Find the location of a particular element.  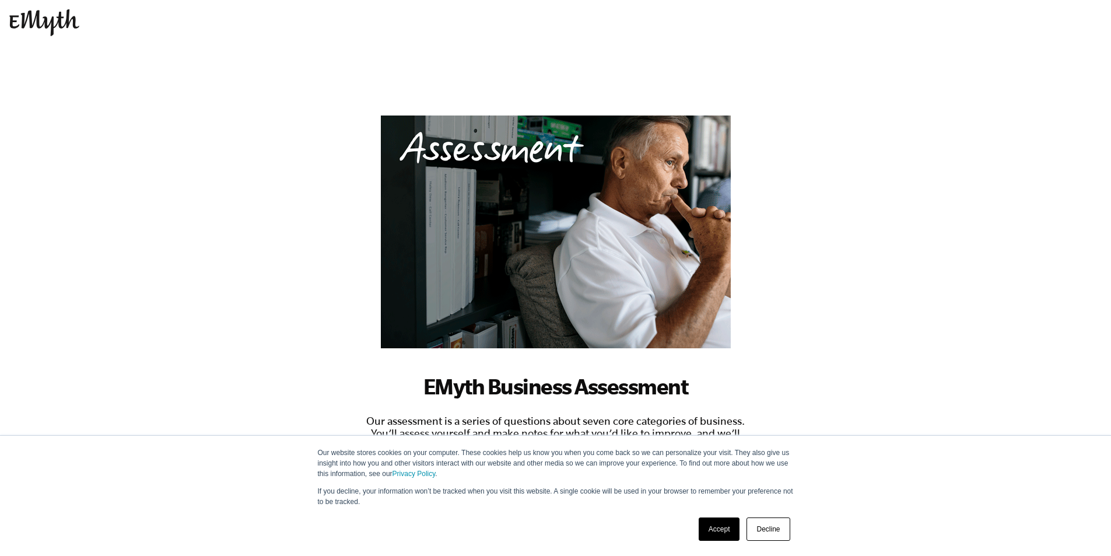

h1: EMyth Business Assessment is located at coordinates (556, 386).